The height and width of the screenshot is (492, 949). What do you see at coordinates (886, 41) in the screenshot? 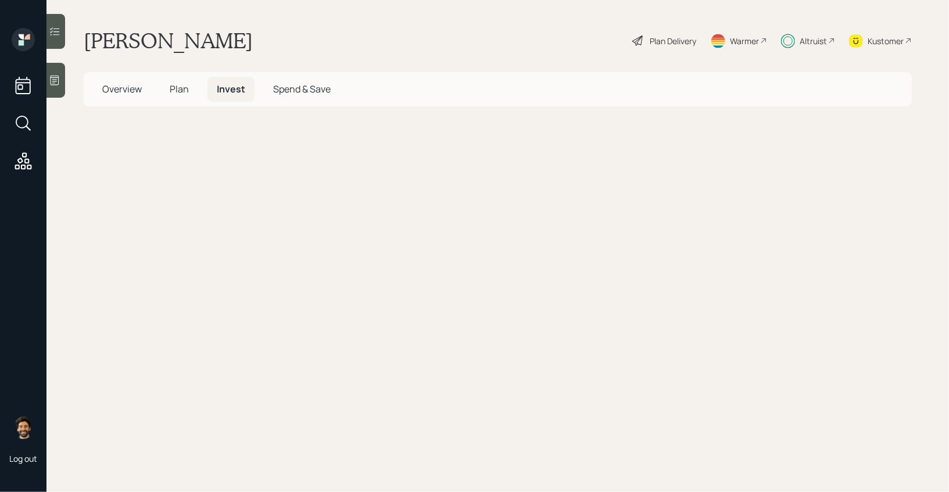
I see `div: Kustomer` at bounding box center [886, 41].